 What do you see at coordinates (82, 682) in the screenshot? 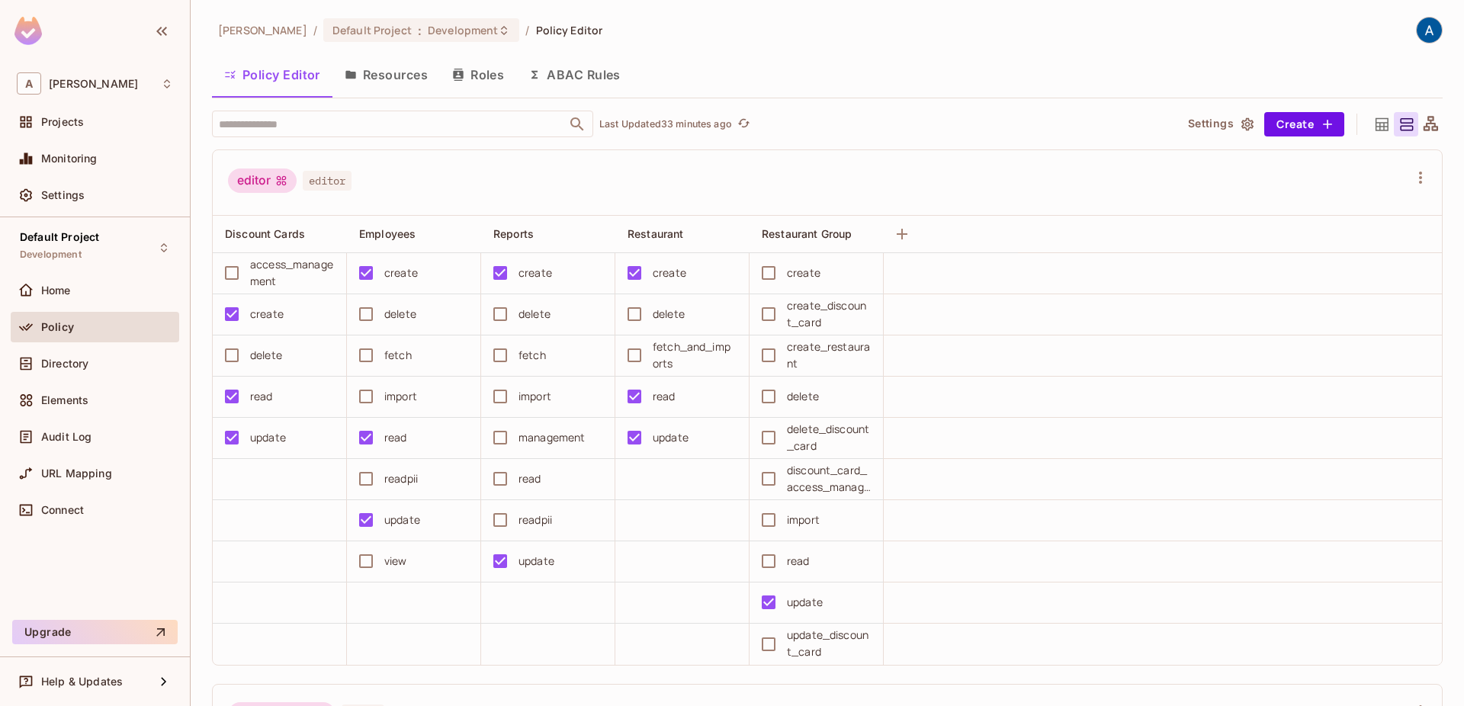
I see `span: Help & Updates` at bounding box center [82, 682].